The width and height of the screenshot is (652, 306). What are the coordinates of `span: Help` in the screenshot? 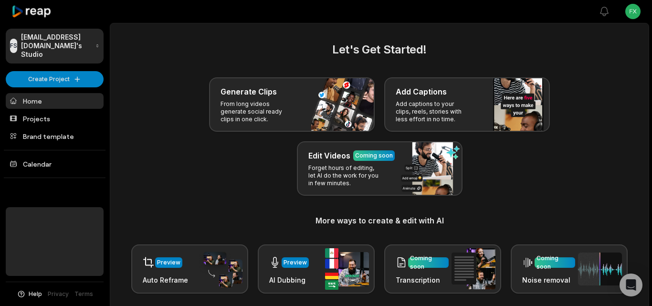 It's located at (35, 294).